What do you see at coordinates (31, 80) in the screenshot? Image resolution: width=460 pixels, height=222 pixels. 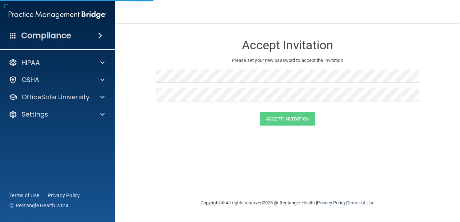 I see `p: OSHA` at bounding box center [31, 80].